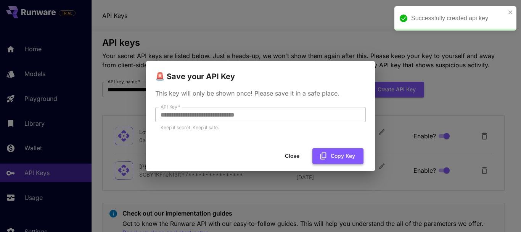 The image size is (521, 232). Describe the element at coordinates (171, 106) in the screenshot. I see `label: API Key` at that location.